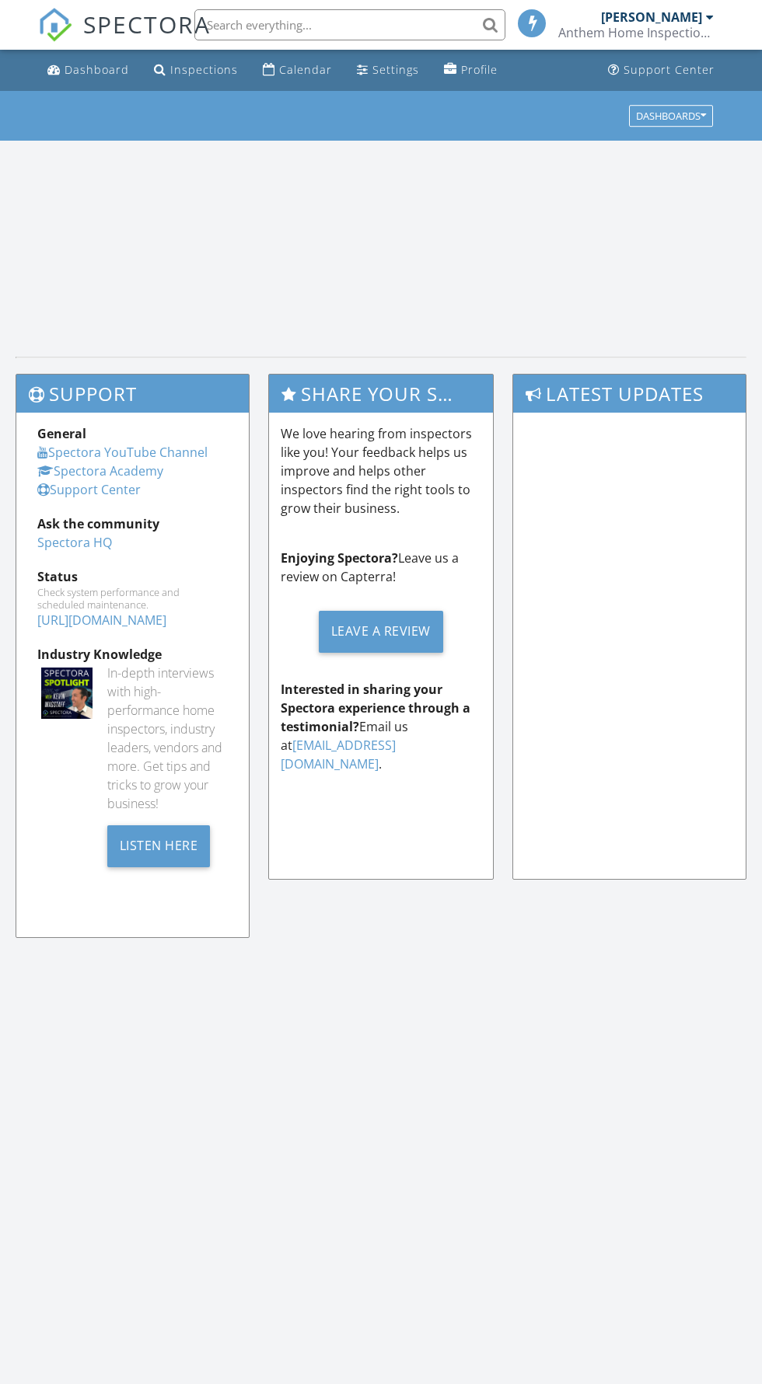  I want to click on a: Spectora YouTube Channel, so click(122, 452).